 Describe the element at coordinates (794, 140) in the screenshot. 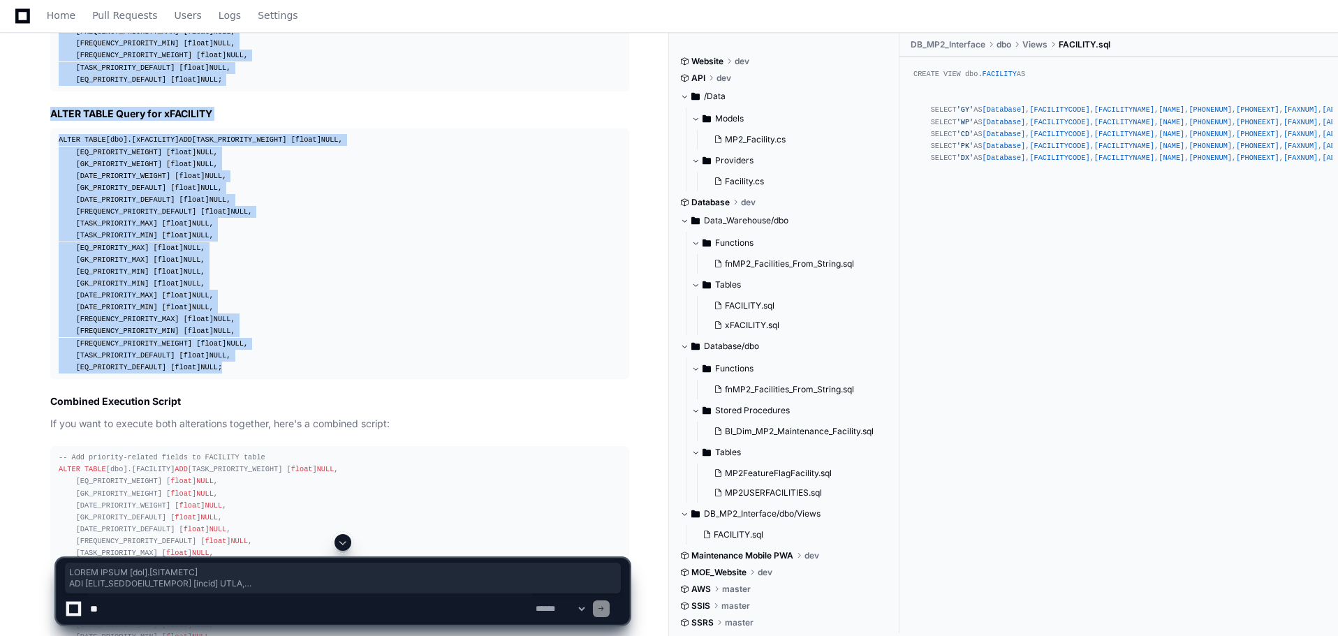

I see `button: MP2_Facility.cs` at that location.